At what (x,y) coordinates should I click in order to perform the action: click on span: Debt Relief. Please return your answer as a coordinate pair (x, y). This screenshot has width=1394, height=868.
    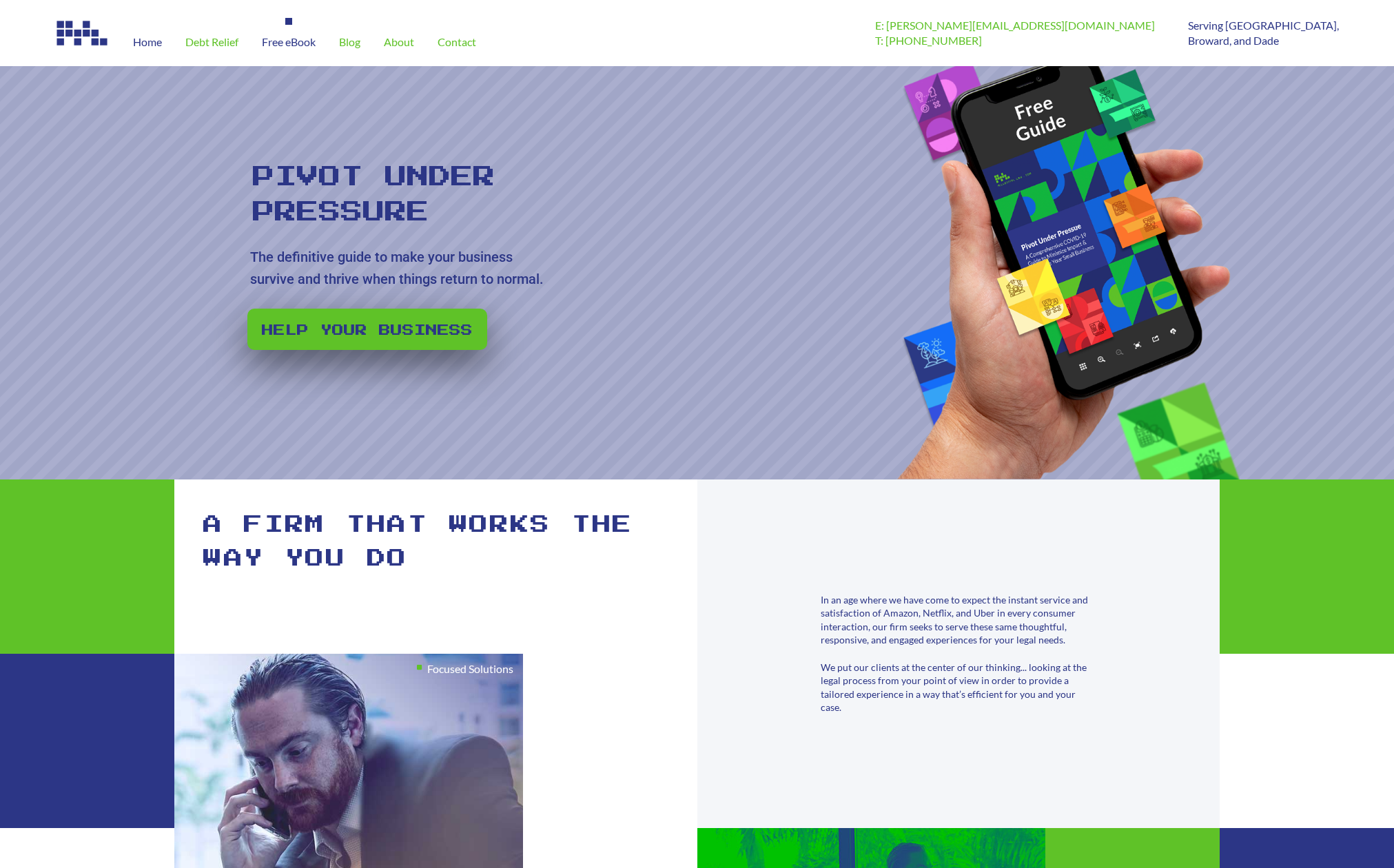
    Looking at the image, I should click on (211, 42).